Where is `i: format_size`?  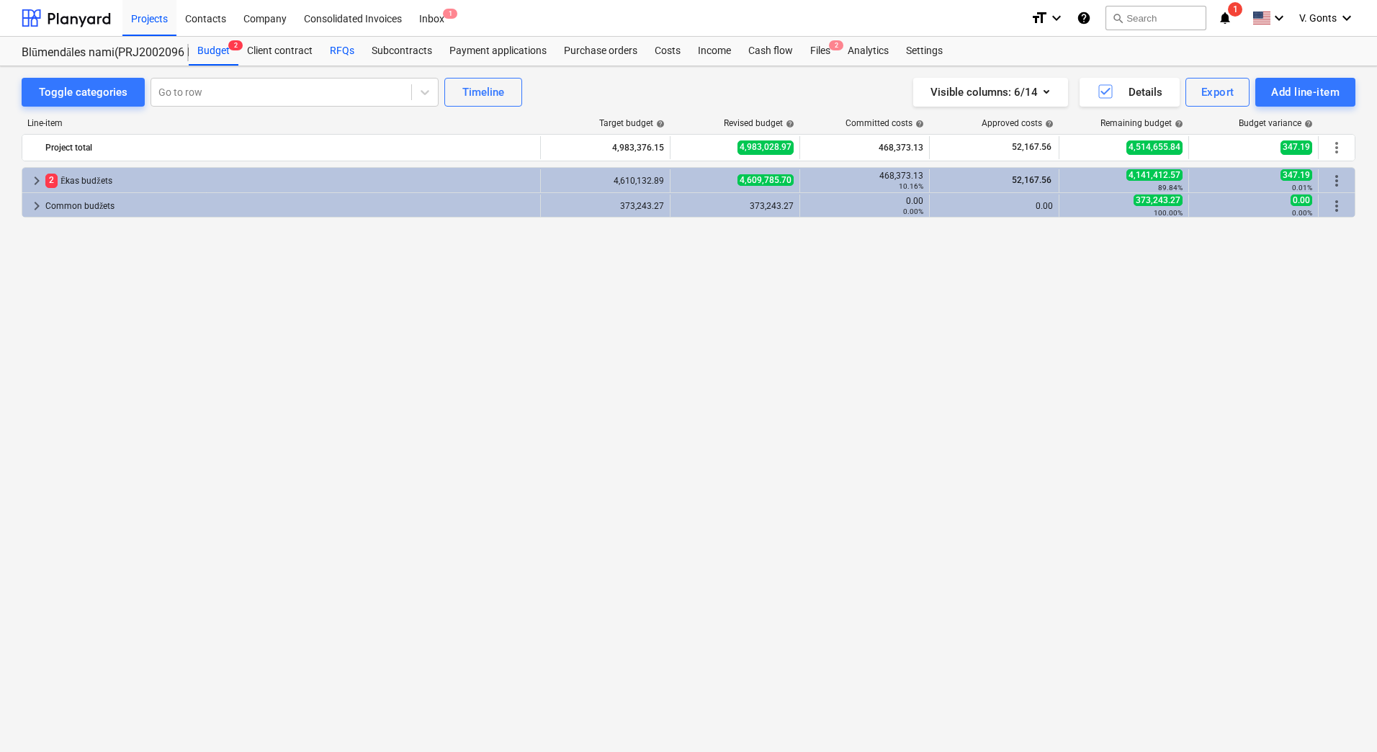
i: format_size is located at coordinates (1039, 18).